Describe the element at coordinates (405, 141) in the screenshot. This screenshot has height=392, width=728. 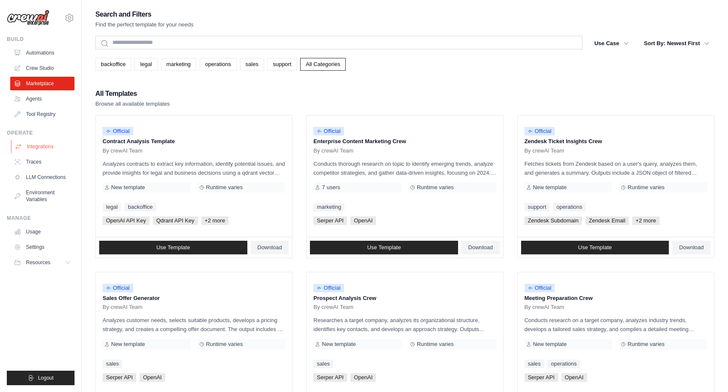
I see `p: Enterprise Content Marketing Crew` at that location.